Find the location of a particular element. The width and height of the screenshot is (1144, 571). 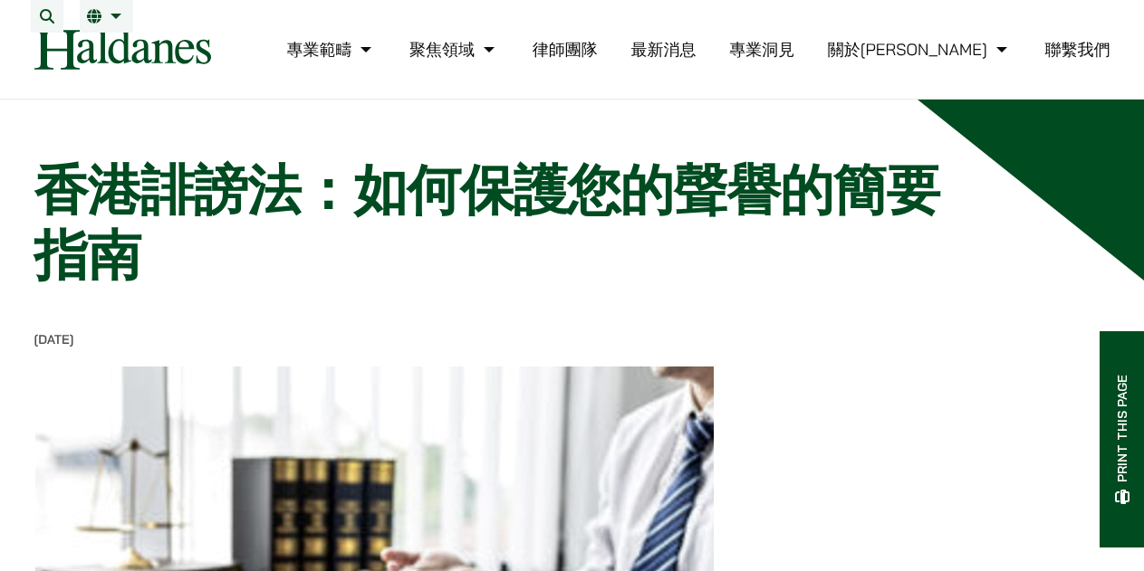

a: 聯繫我們 is located at coordinates (1078, 49).